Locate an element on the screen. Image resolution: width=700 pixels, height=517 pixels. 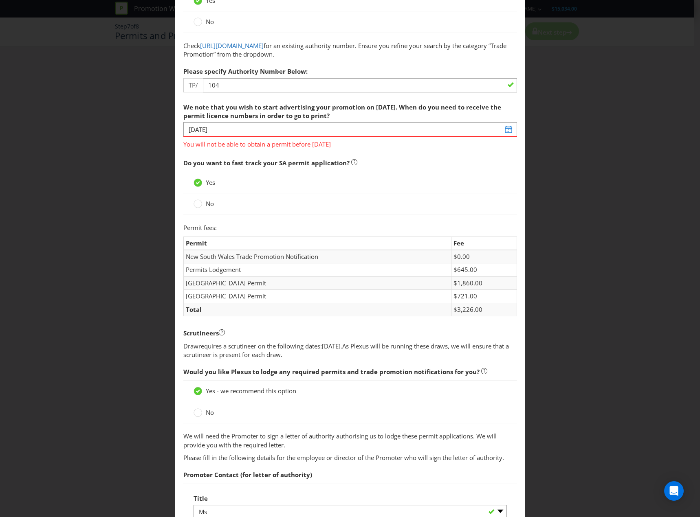
span: Please specify Authority Number Below: is located at coordinates (245, 71).